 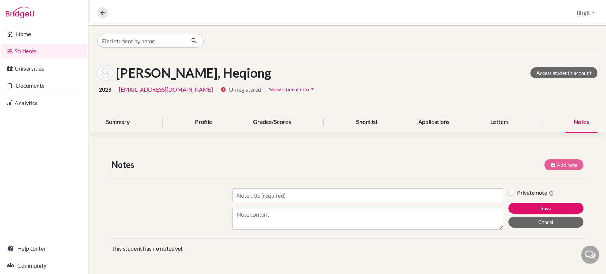 I want to click on img: Heqiong Zhang's avatar, so click(x=105, y=73).